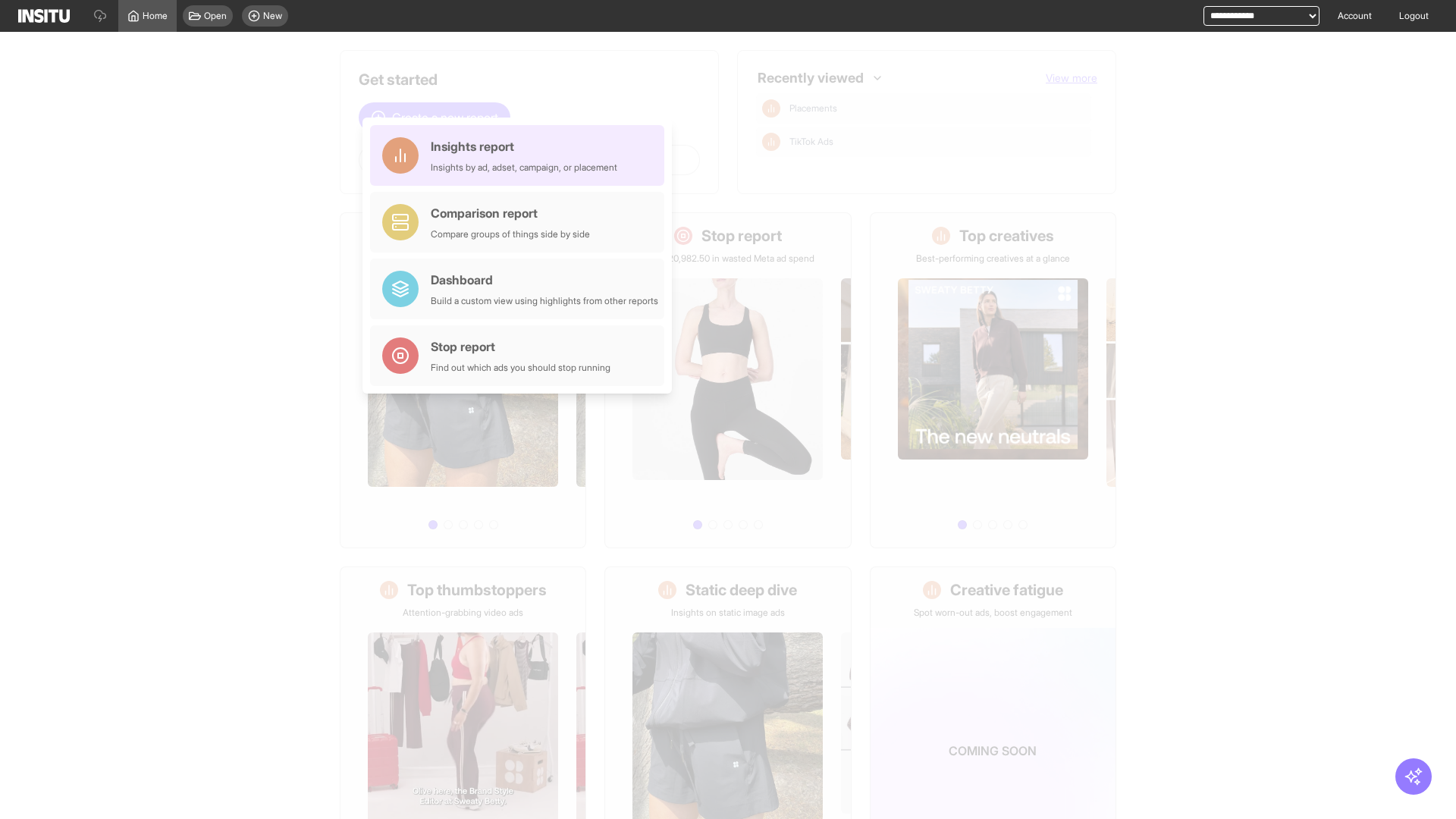  I want to click on div: Compare groups of things side by side, so click(510, 235).